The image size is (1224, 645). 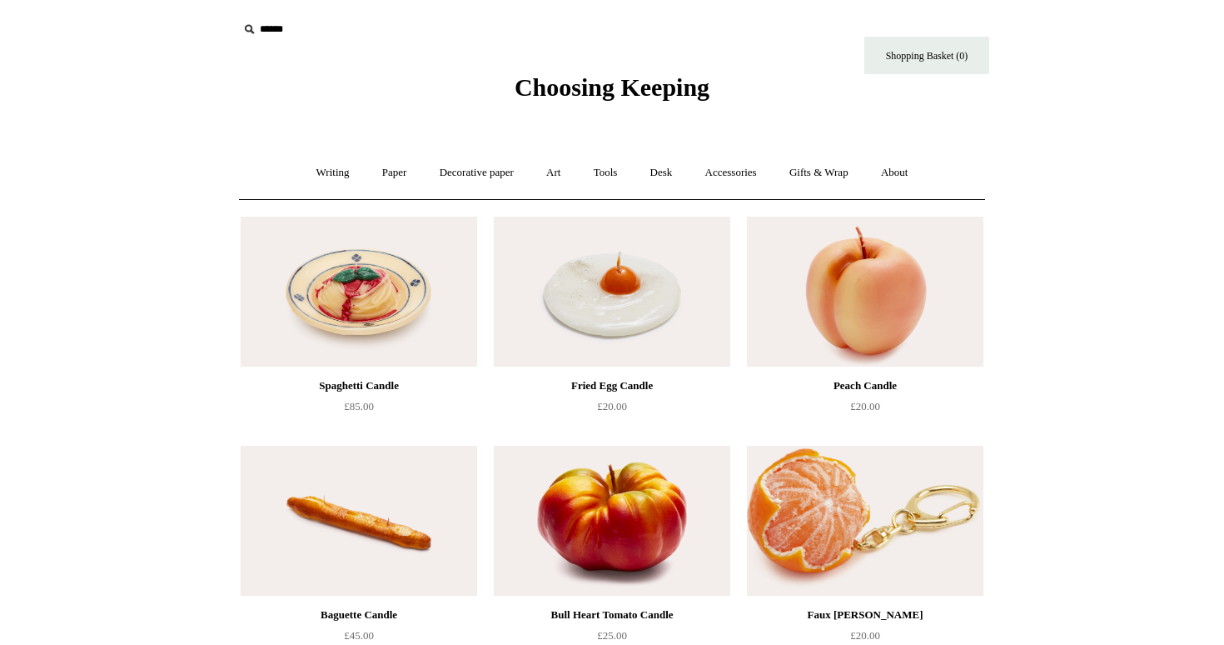 What do you see at coordinates (359, 386) in the screenshot?
I see `div: Spaghetti Candle` at bounding box center [359, 386].